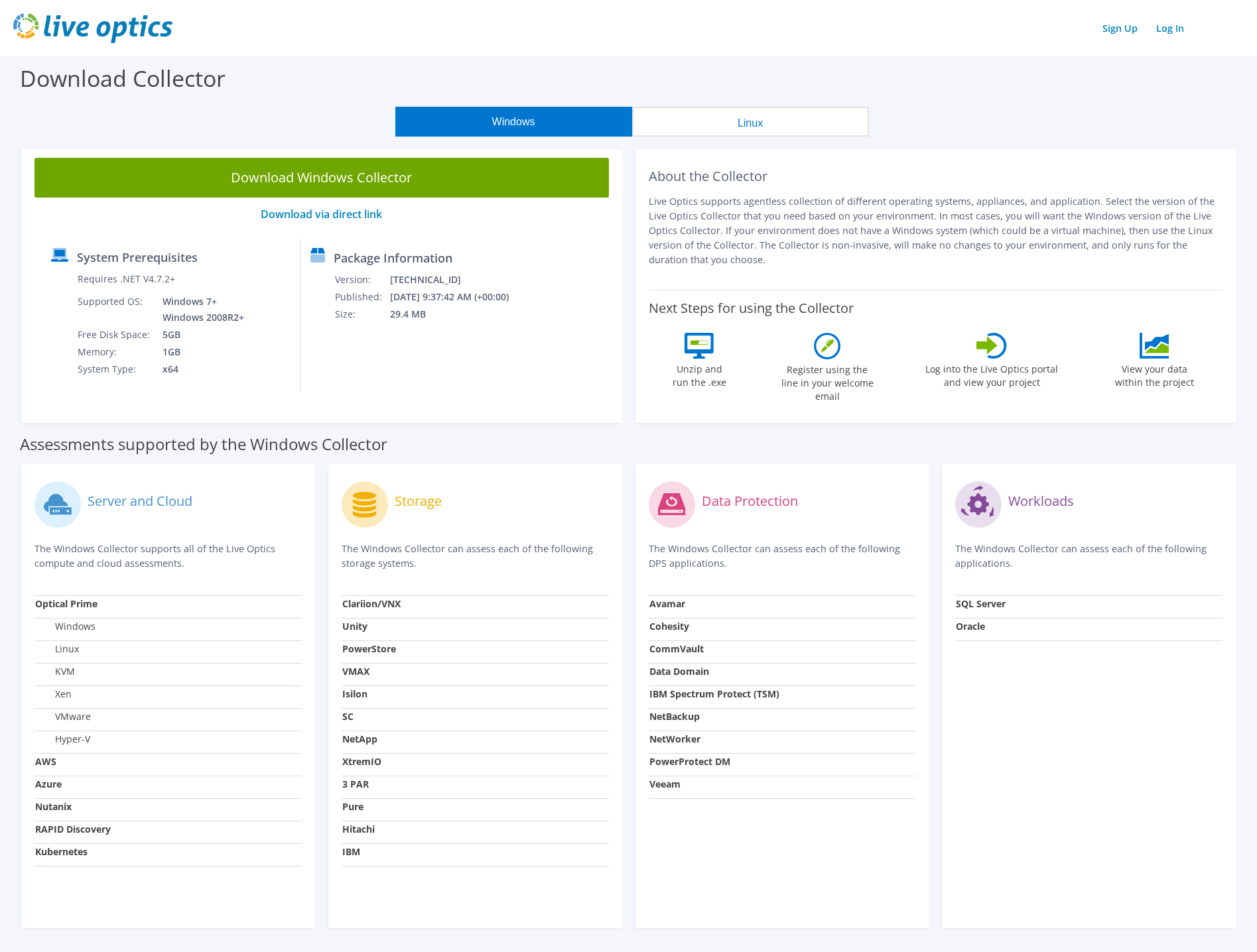 The height and width of the screenshot is (952, 1257). What do you see at coordinates (355, 626) in the screenshot?
I see `strong: Unity` at bounding box center [355, 626].